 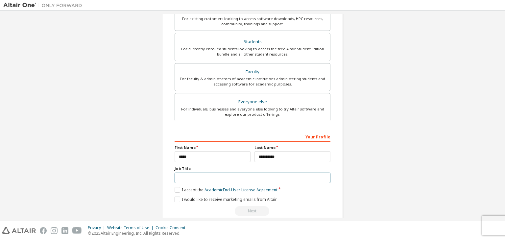 What do you see at coordinates (252, 169) in the screenshot?
I see `label: Job Title` at bounding box center [252, 169].